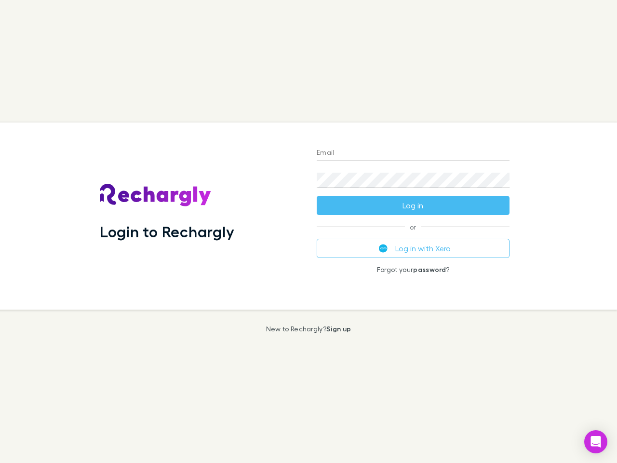 This screenshot has height=463, width=617. What do you see at coordinates (413, 205) in the screenshot?
I see `button: Log in` at bounding box center [413, 205].